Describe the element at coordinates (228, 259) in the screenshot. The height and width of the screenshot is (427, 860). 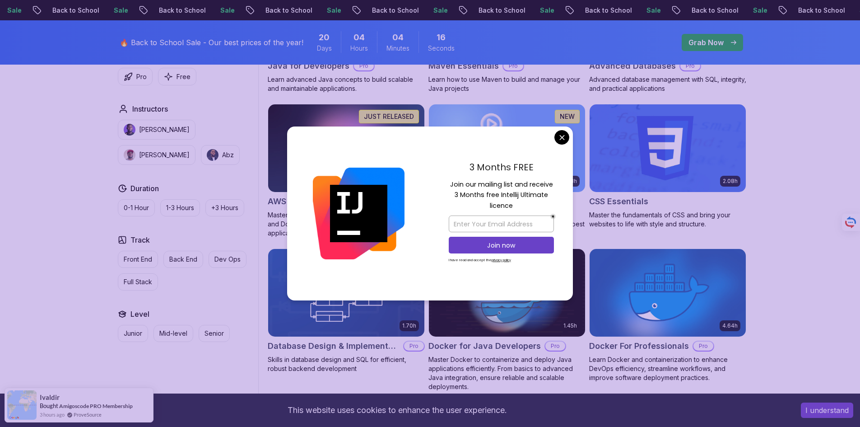
I see `p: Dev Ops` at that location.